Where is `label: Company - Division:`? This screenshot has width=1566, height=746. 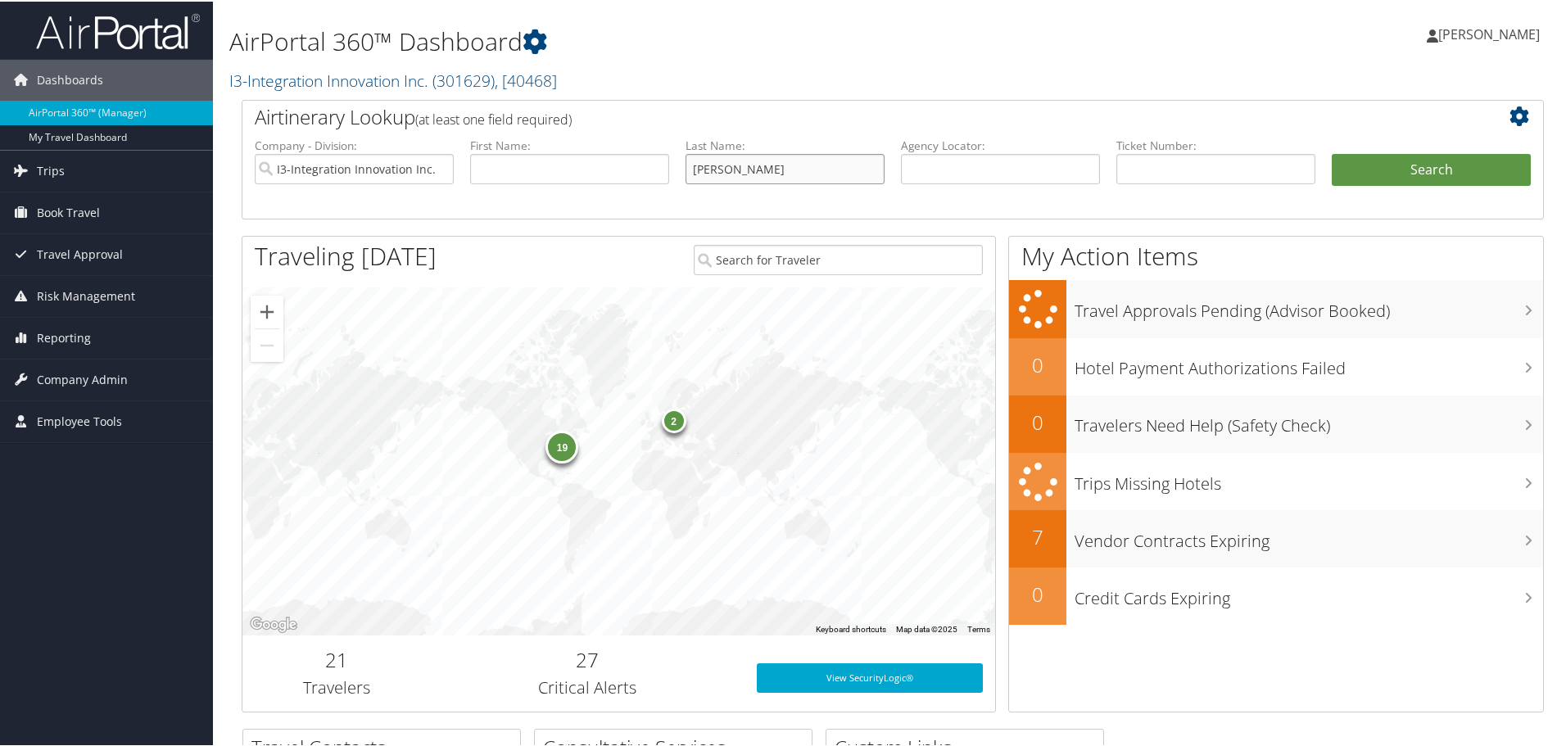 label: Company - Division: is located at coordinates (354, 144).